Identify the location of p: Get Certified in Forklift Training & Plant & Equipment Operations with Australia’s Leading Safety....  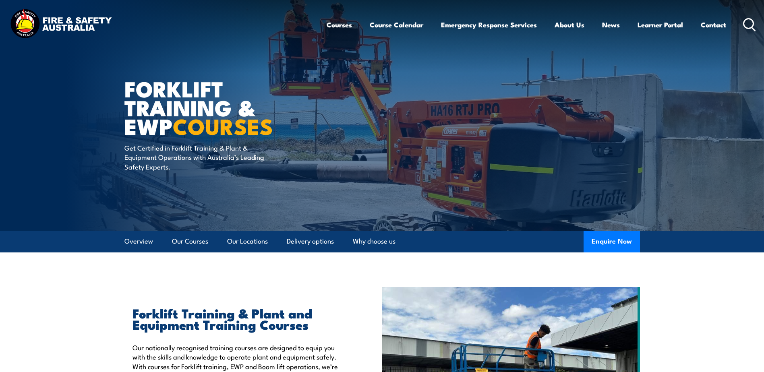
(198, 157).